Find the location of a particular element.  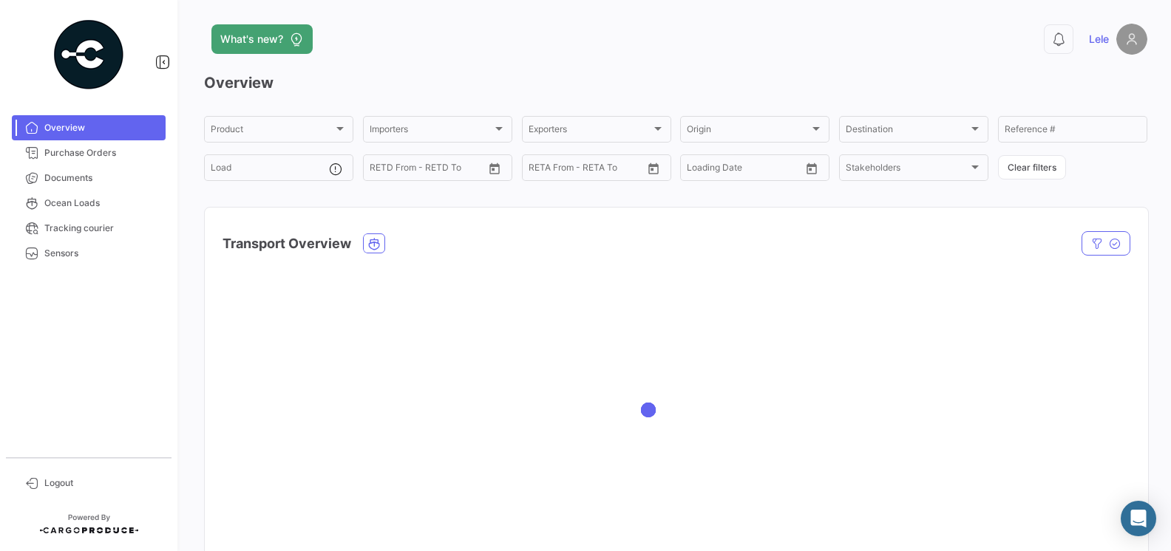

span: Destination is located at coordinates (907, 132).